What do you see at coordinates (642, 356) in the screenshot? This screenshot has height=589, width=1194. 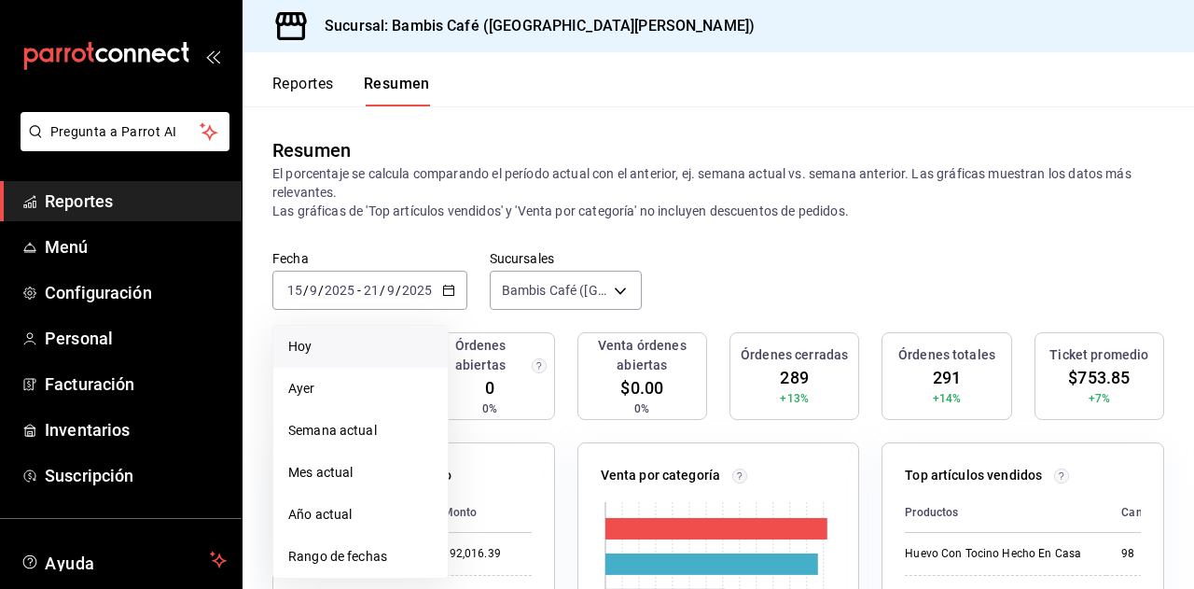 I see `h3: Venta órdenes abiertas` at bounding box center [642, 356].